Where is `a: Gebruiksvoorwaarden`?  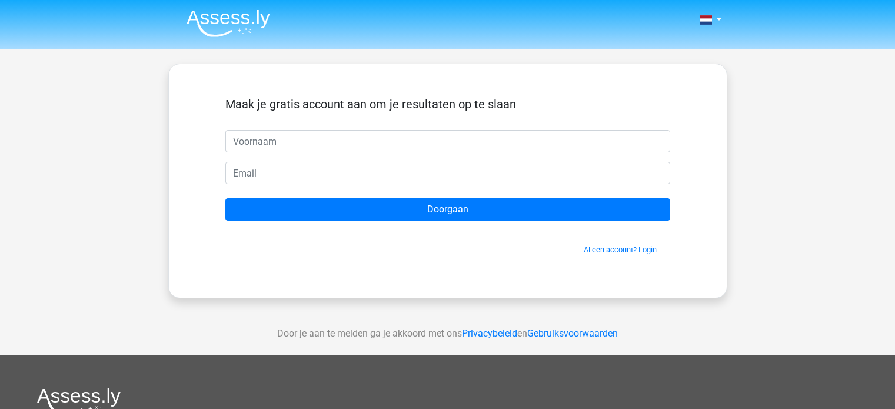 a: Gebruiksvoorwaarden is located at coordinates (572, 333).